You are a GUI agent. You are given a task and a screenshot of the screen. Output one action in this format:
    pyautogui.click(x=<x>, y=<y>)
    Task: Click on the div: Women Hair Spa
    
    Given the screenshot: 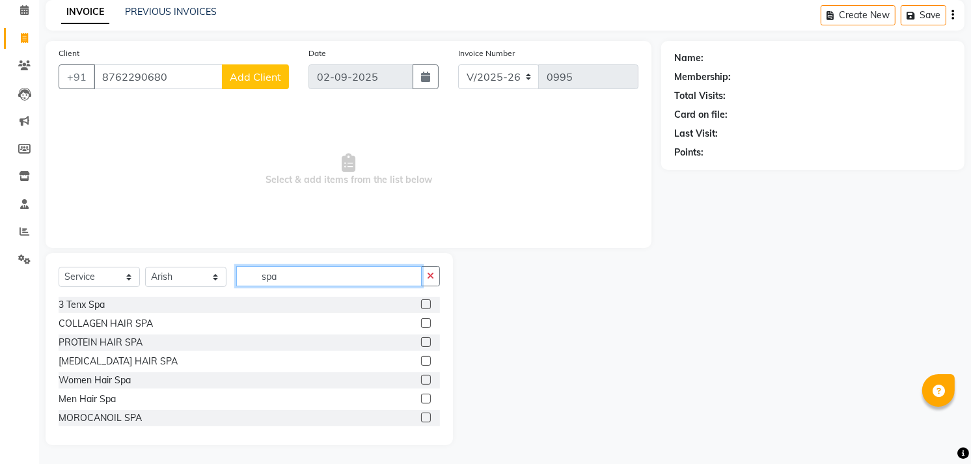 What is the action you would take?
    pyautogui.click(x=94, y=380)
    